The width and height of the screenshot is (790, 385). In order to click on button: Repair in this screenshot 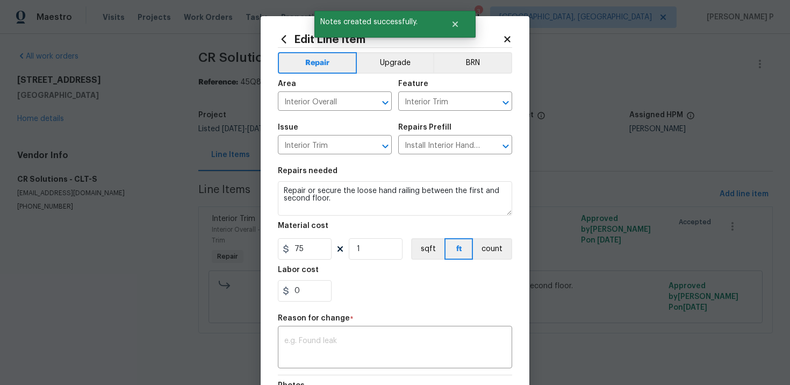, I will do `click(317, 63)`.